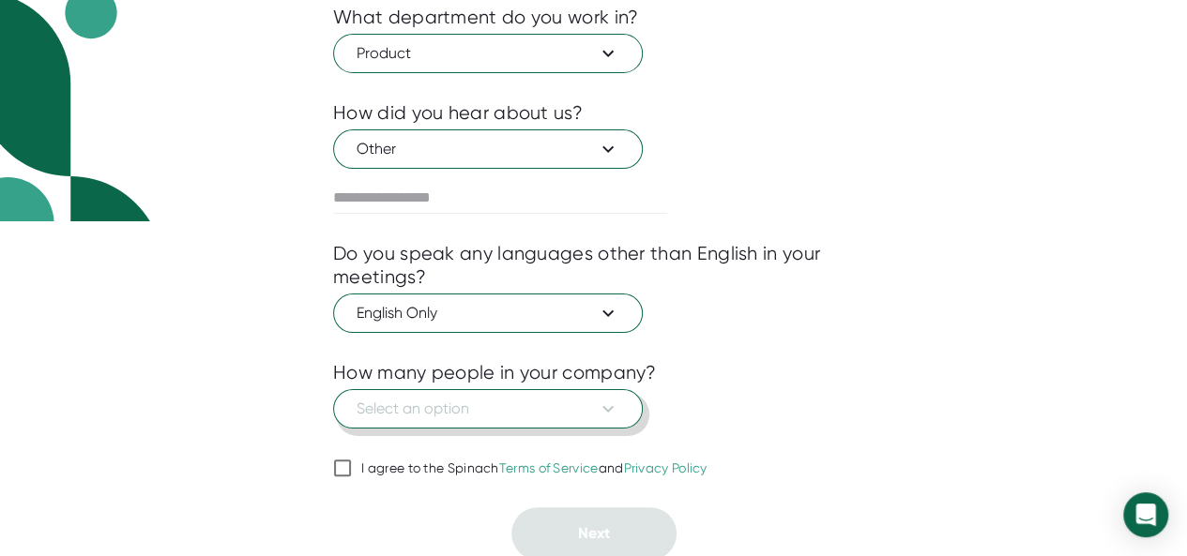 The height and width of the screenshot is (556, 1187). Describe the element at coordinates (494, 373) in the screenshot. I see `div: How many people in your company?` at that location.